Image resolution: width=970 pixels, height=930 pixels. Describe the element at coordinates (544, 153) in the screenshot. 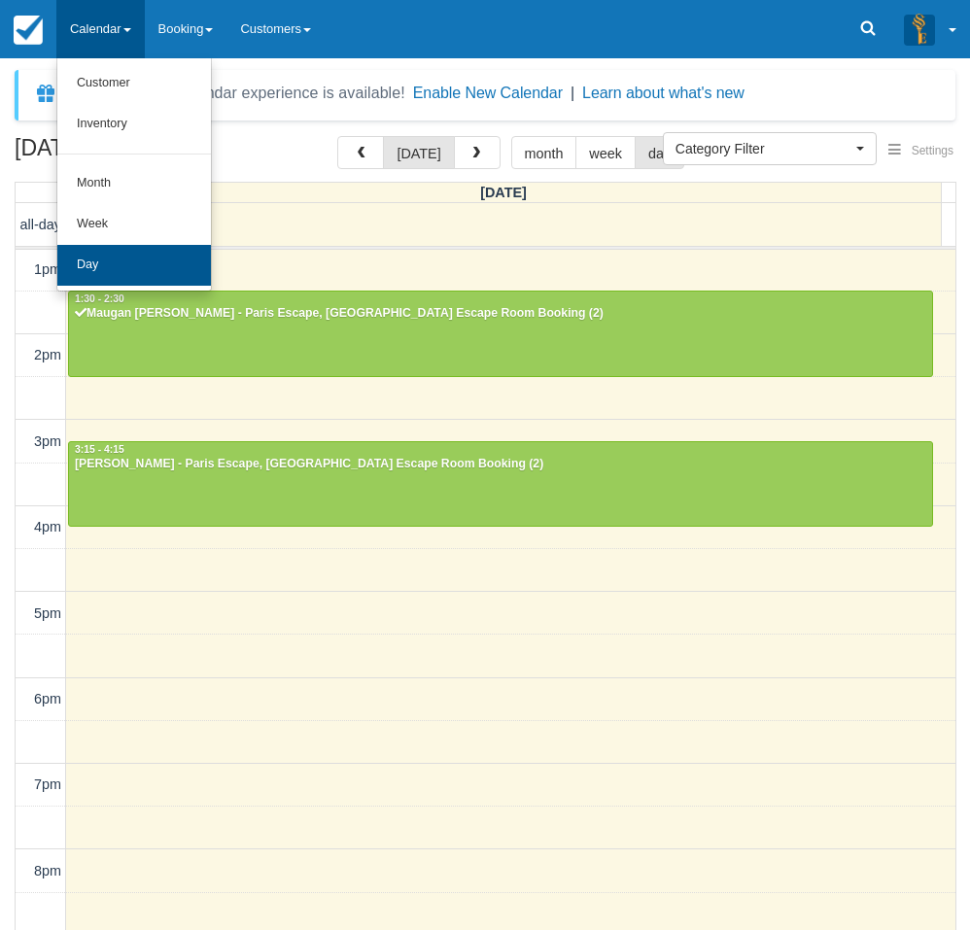

I see `button: month` at that location.